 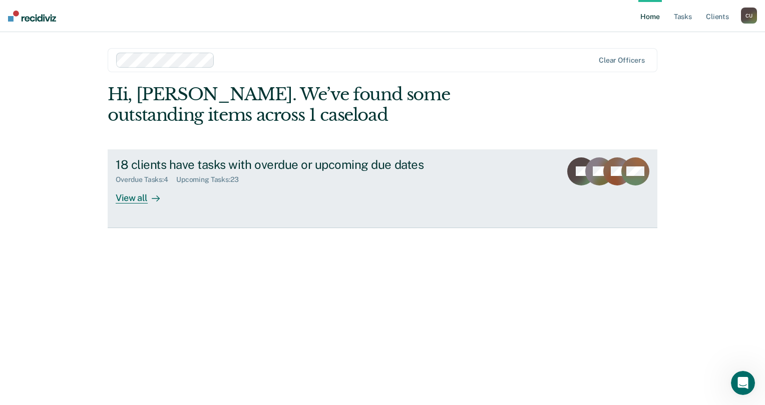 What do you see at coordinates (146, 179) in the screenshot?
I see `div: Overdue Tasks : 4` at bounding box center [146, 179].